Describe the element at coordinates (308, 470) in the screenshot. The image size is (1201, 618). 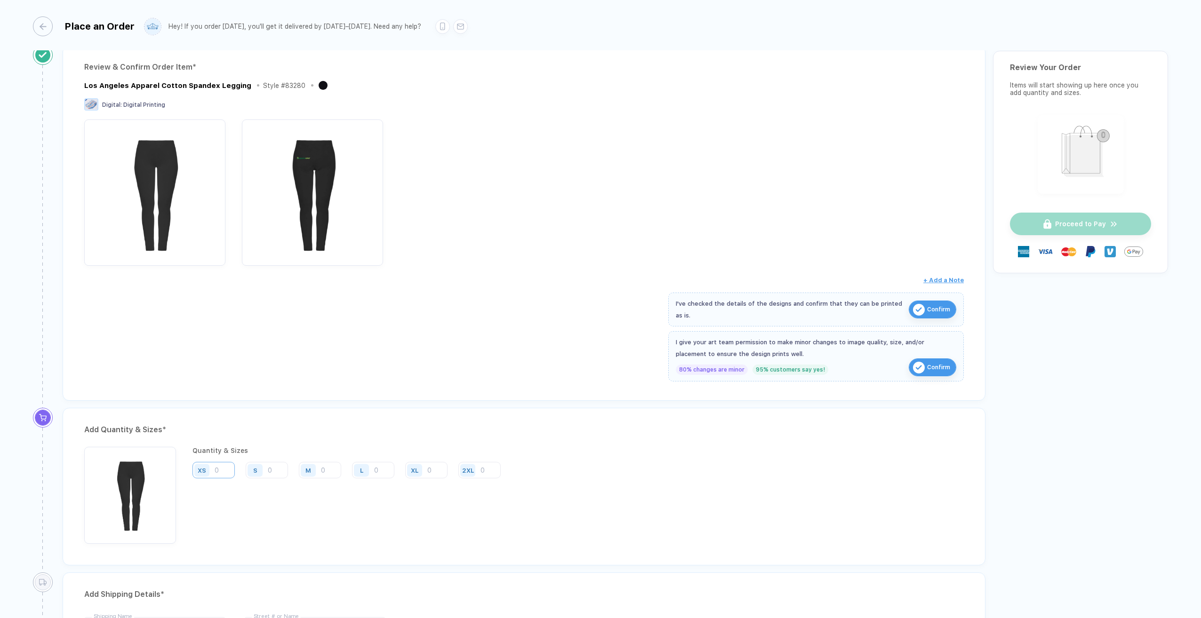
I see `div: M` at that location.